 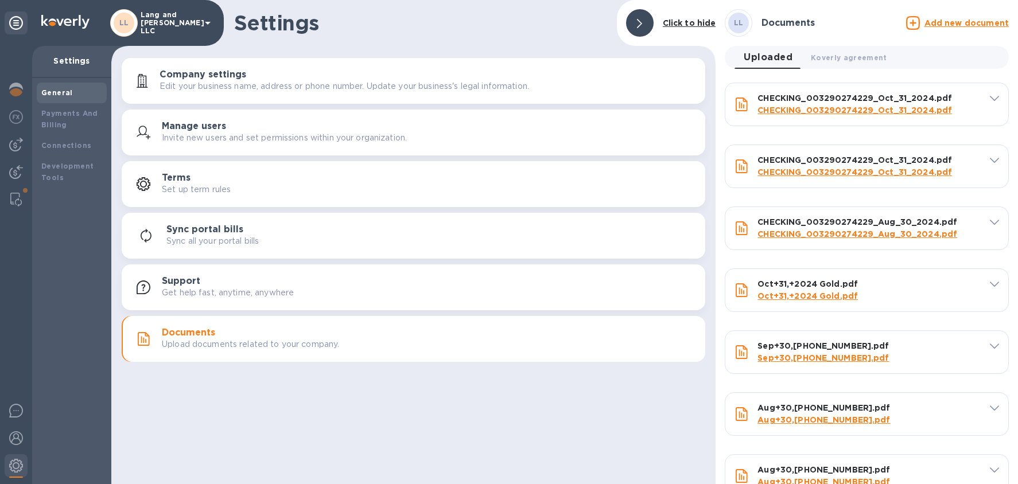 I want to click on h3: Support, so click(x=181, y=281).